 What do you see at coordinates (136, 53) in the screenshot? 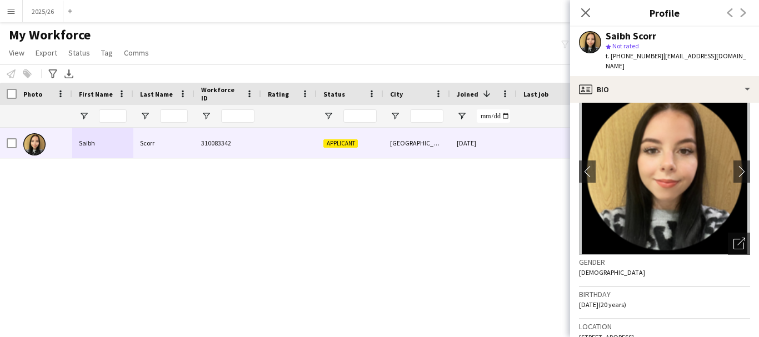
I see `span: Comms` at bounding box center [136, 53].